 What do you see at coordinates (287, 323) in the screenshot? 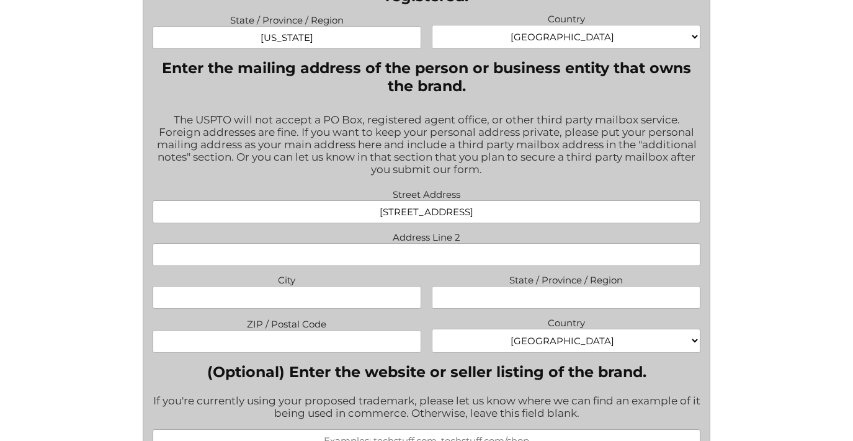
I see `label: ZIP / Postal Code` at bounding box center [287, 323].